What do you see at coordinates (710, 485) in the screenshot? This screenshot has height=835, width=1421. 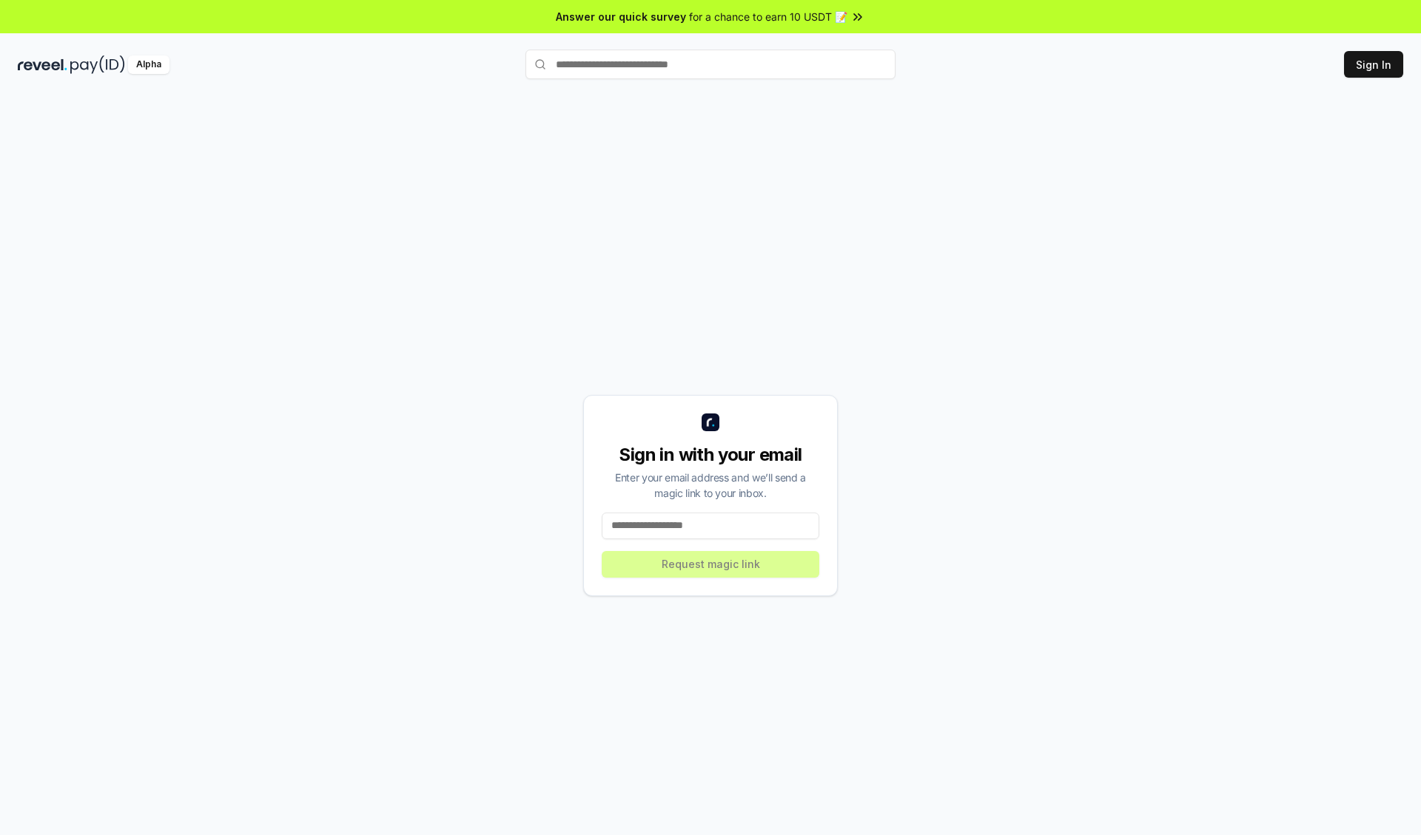 I see `div: Enter your email address and we’ll send a magic link to your inbox.` at bounding box center [710, 485].